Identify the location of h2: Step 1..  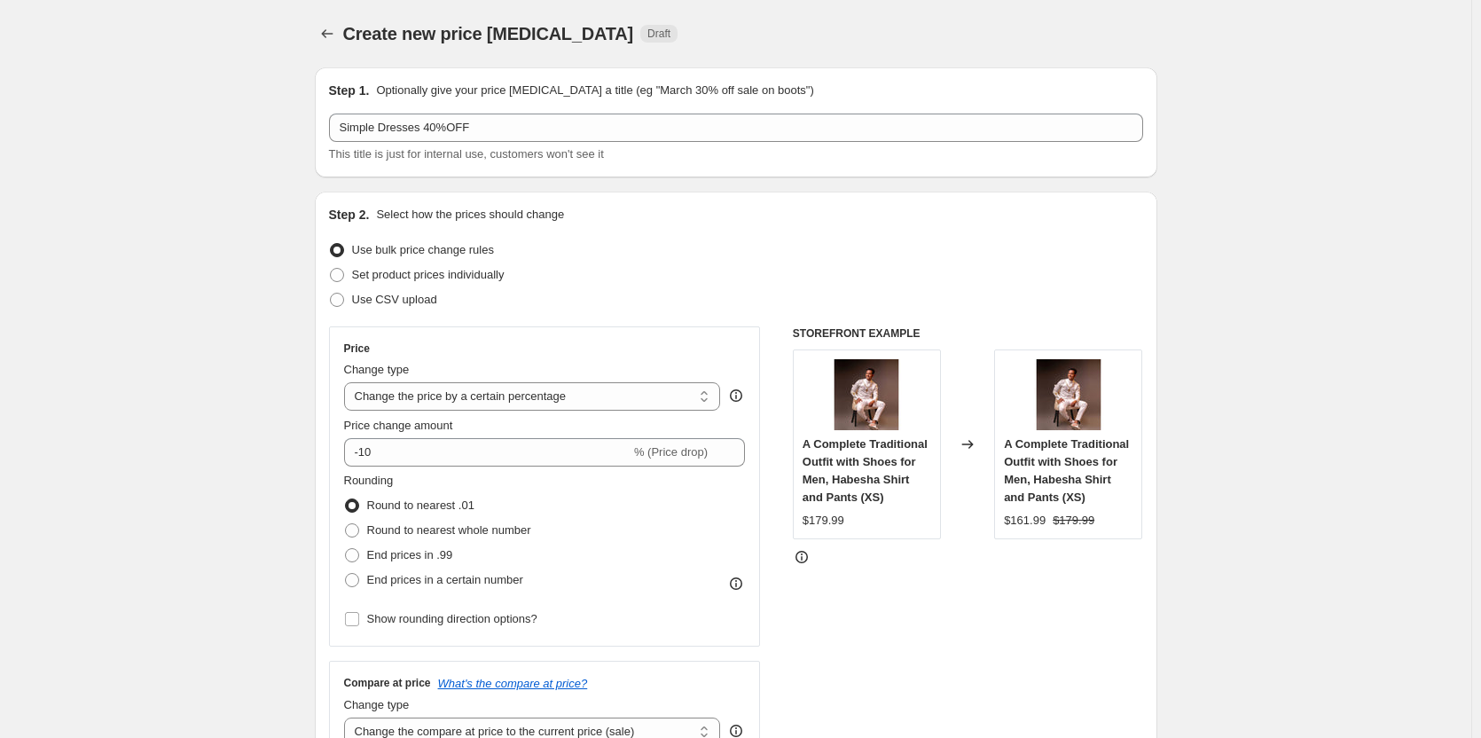
(349, 90).